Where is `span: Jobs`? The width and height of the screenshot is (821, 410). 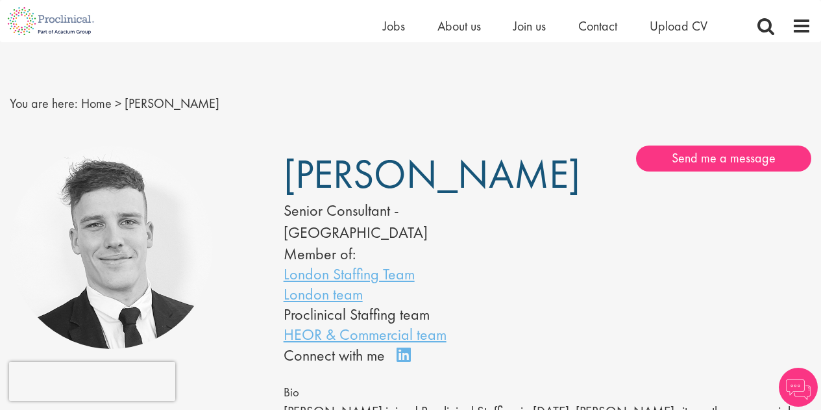
span: Jobs is located at coordinates (394, 26).